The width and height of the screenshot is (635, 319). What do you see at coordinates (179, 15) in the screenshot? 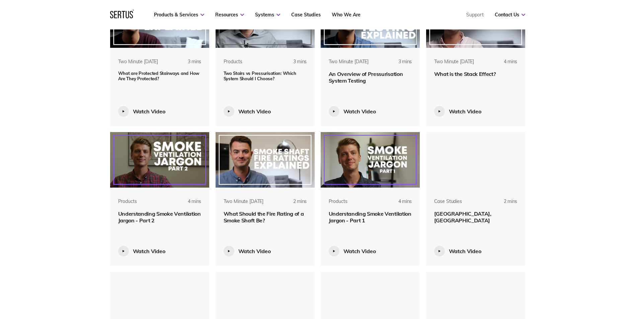
I see `a: Products & Services` at bounding box center [179, 15].